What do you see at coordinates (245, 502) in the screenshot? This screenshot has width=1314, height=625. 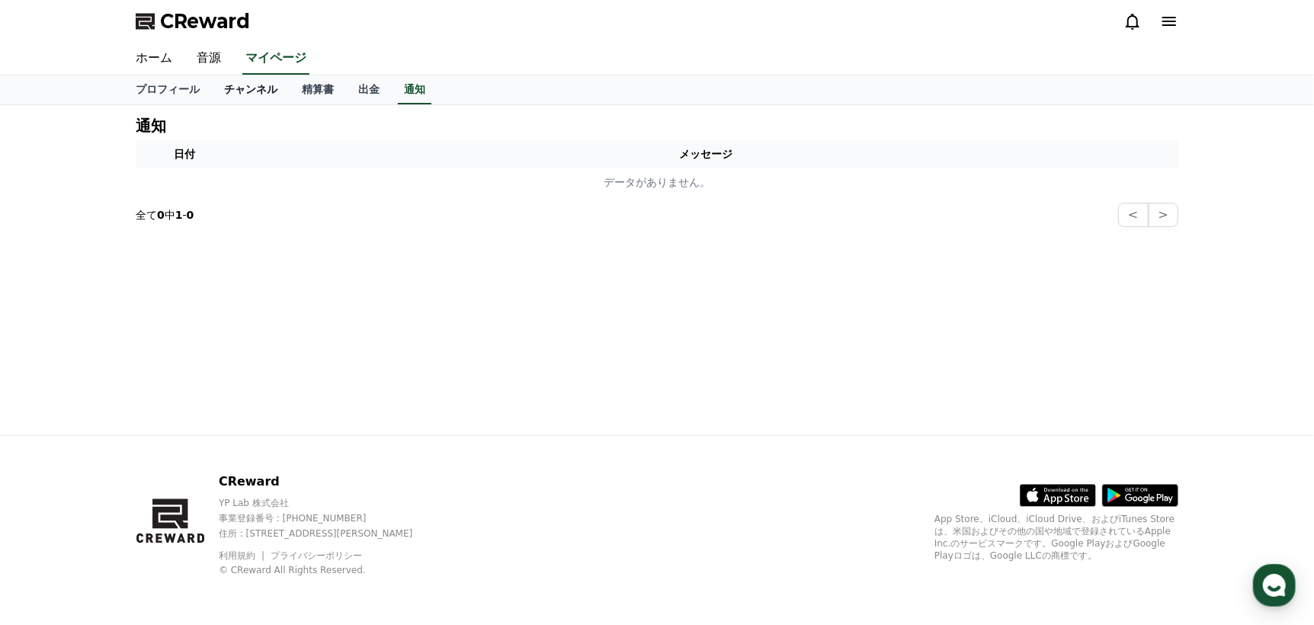 I see `a: Settings` at bounding box center [245, 502].